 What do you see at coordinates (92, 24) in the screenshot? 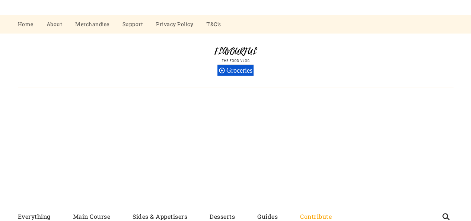
I see `a: Merchandise` at bounding box center [92, 24].